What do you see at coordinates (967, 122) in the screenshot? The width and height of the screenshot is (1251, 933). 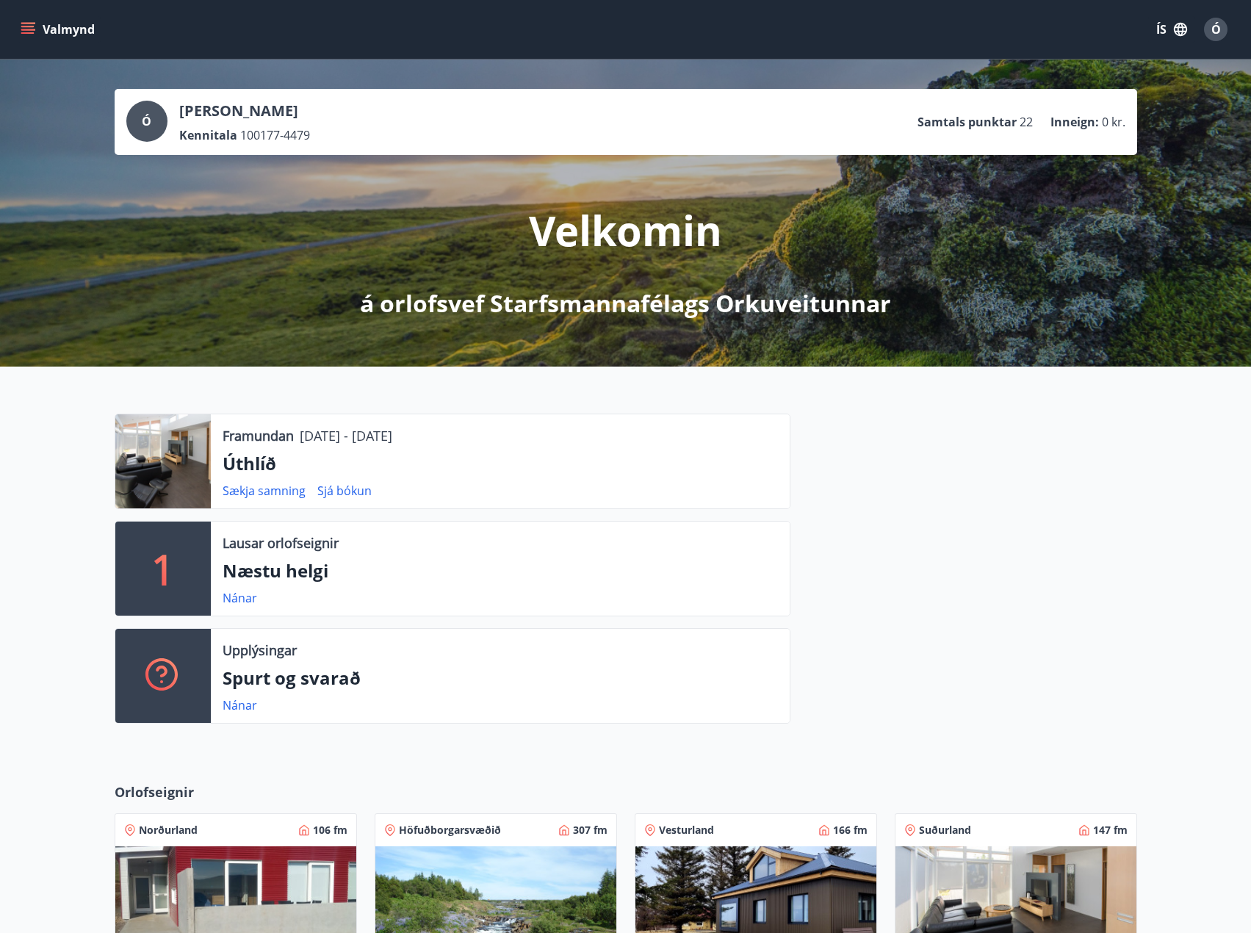 I see `p: Samtals punktar` at bounding box center [967, 122].